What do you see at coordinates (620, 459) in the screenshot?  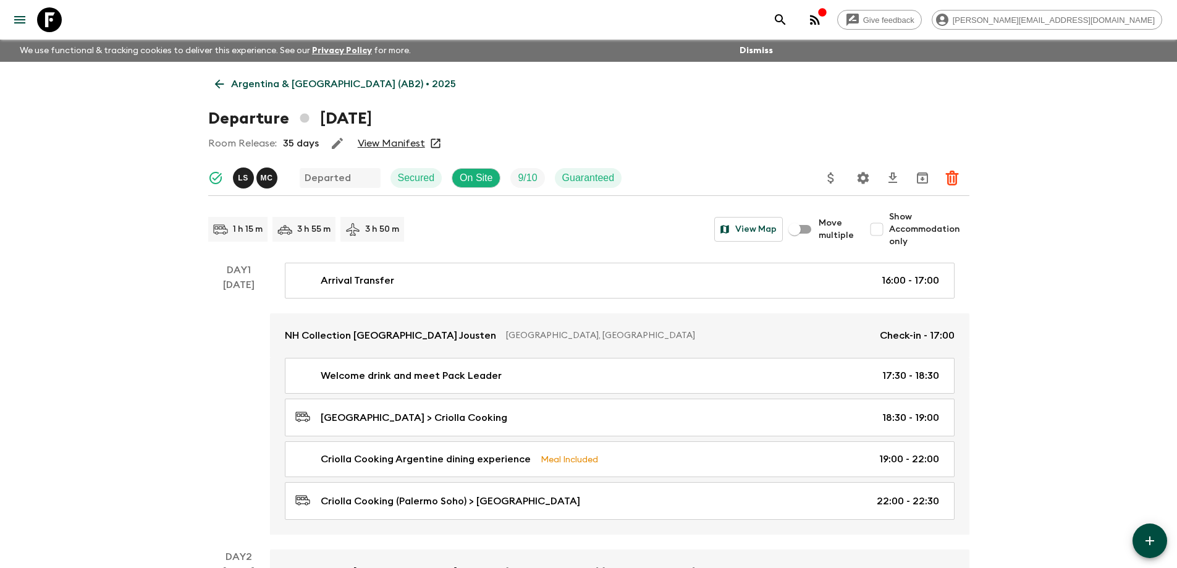 I see `a: Criolla Cooking Argentine dining experienceMeal Included19:00 - 22:00` at bounding box center [620, 459].